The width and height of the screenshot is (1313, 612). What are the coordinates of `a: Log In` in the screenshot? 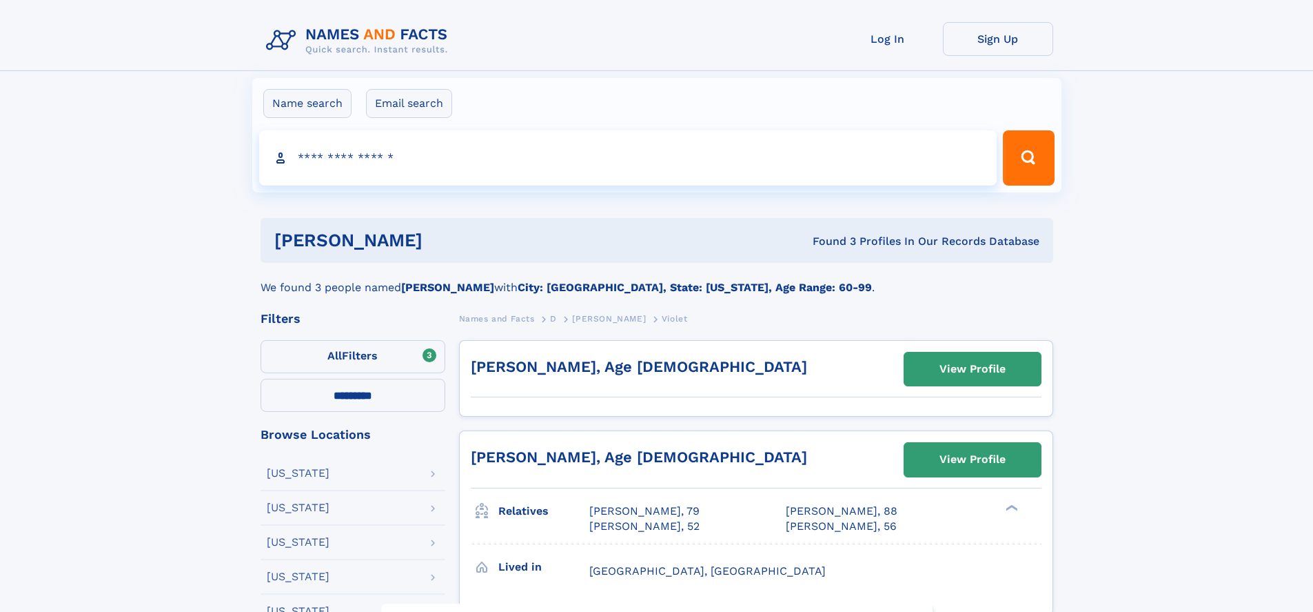 It's located at (888, 39).